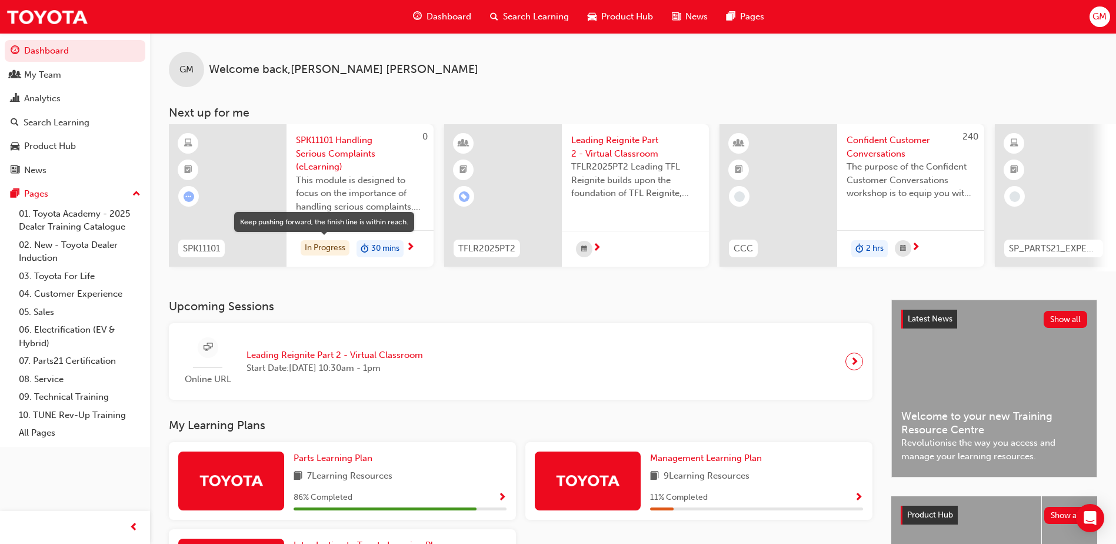 This screenshot has width=1116, height=544. What do you see at coordinates (994, 515) in the screenshot?
I see `a: Product HubShow all` at bounding box center [994, 515].